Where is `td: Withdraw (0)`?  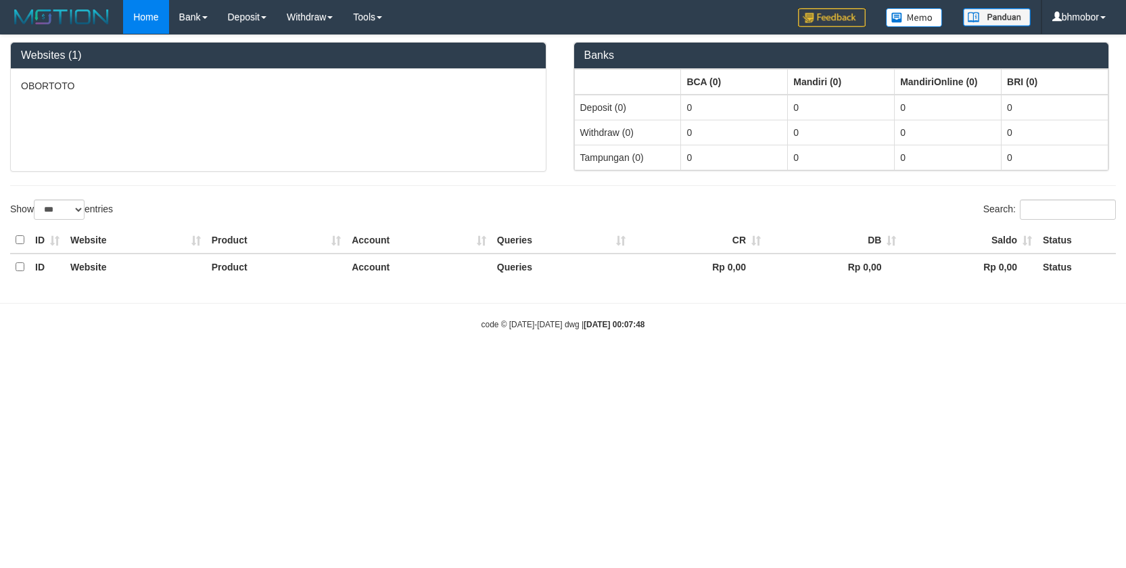
td: Withdraw (0) is located at coordinates (627, 132).